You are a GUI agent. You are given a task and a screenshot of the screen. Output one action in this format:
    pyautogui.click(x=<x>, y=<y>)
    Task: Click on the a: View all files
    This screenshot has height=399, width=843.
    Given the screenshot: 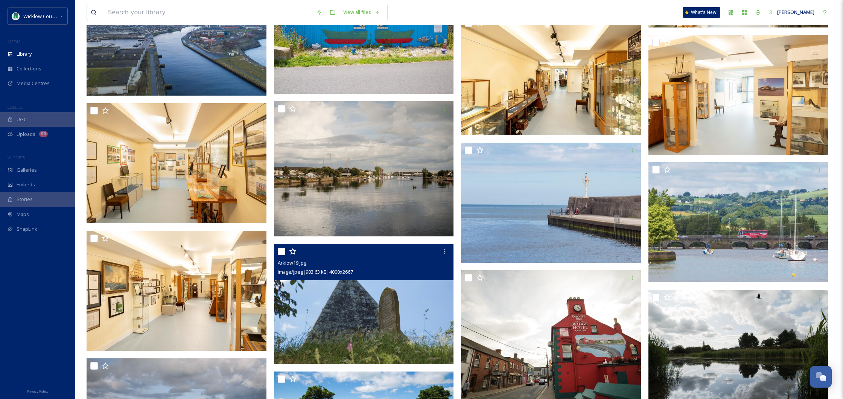 What is the action you would take?
    pyautogui.click(x=361, y=12)
    